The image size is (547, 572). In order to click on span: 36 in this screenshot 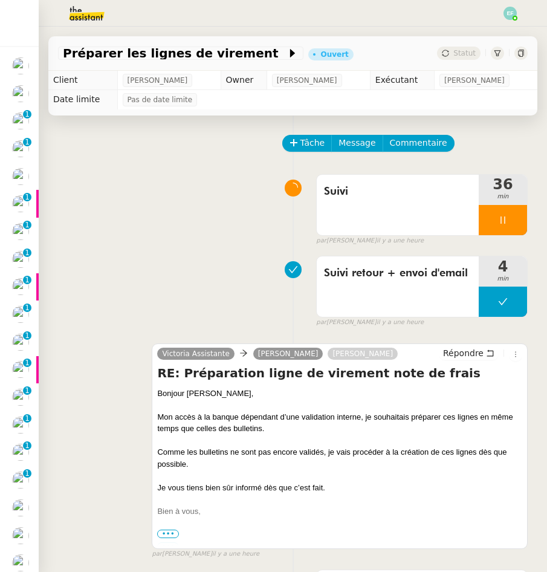, I will do `click(503, 184)`.